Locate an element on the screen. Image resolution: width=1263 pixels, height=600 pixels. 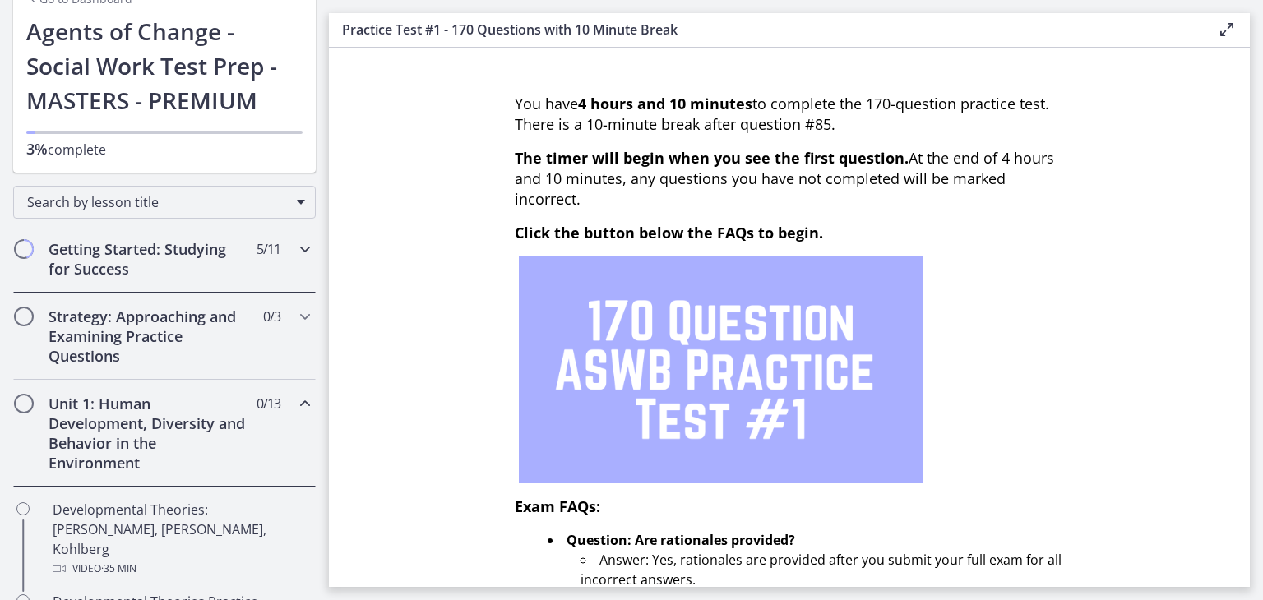
div: Search by lesson title is located at coordinates (164, 202).